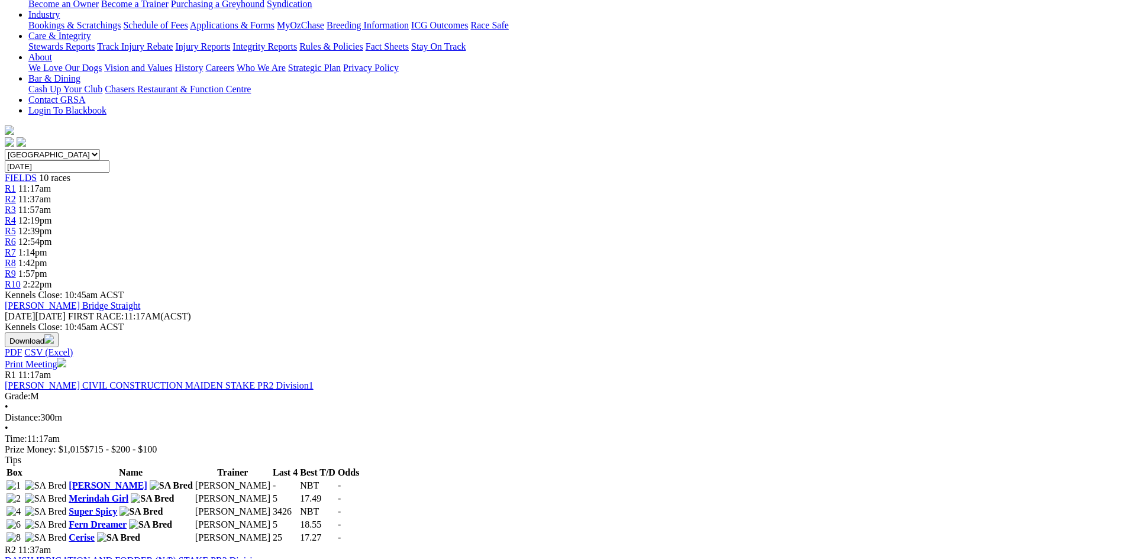 The image size is (1127, 559). Describe the element at coordinates (368, 25) in the screenshot. I see `a: Breeding Information` at that location.